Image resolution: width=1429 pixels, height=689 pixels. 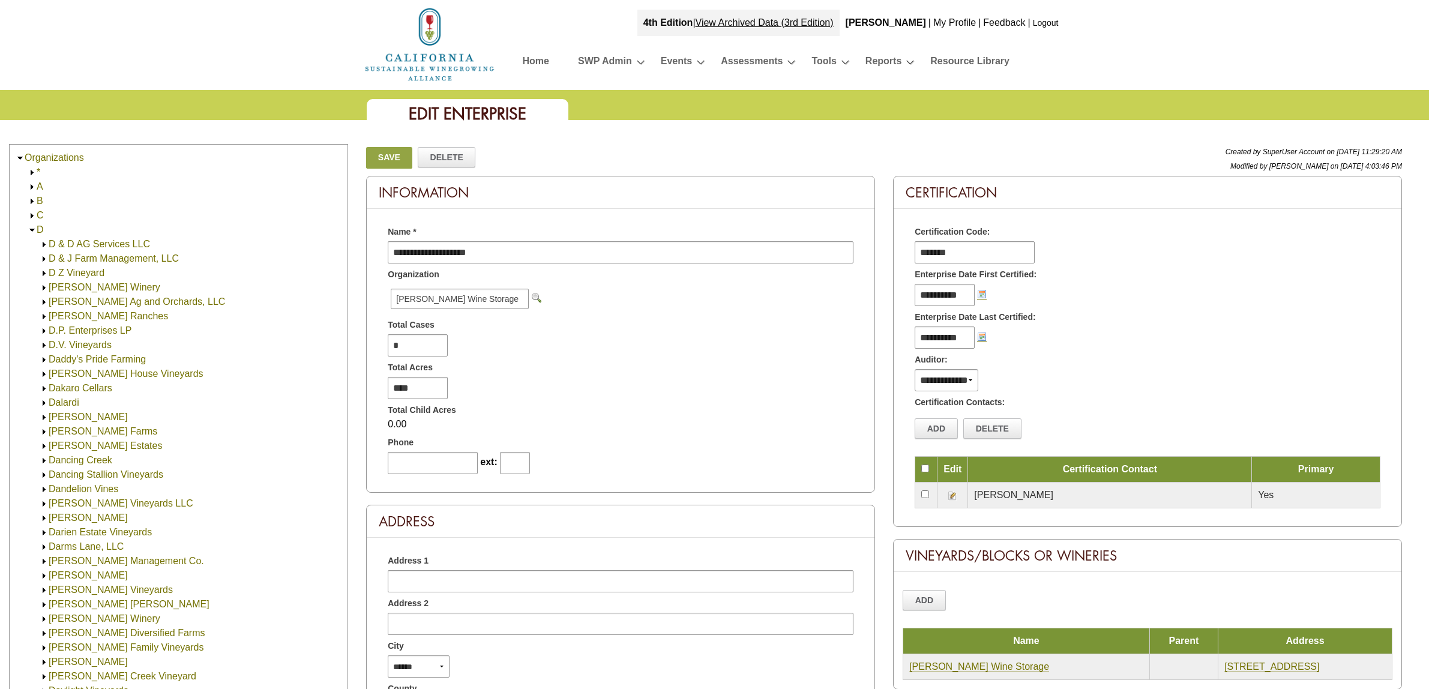 What do you see at coordinates (400, 442) in the screenshot?
I see `span: Phone` at bounding box center [400, 442].